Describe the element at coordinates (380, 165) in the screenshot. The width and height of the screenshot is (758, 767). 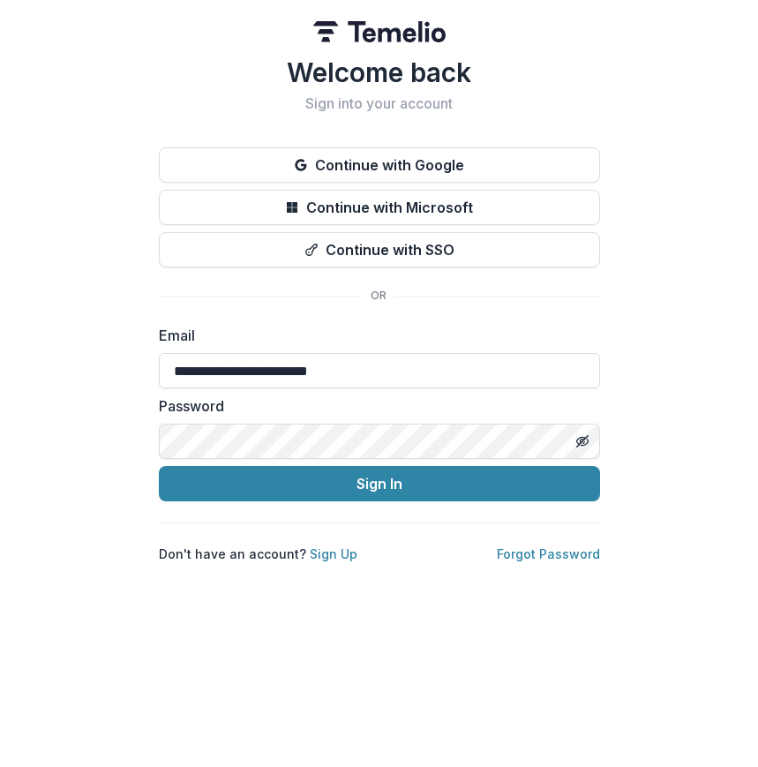
I see `button: Continue with Google` at that location.